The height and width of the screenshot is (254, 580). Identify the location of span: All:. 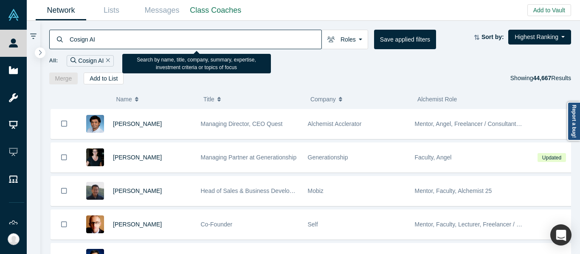
(53, 61).